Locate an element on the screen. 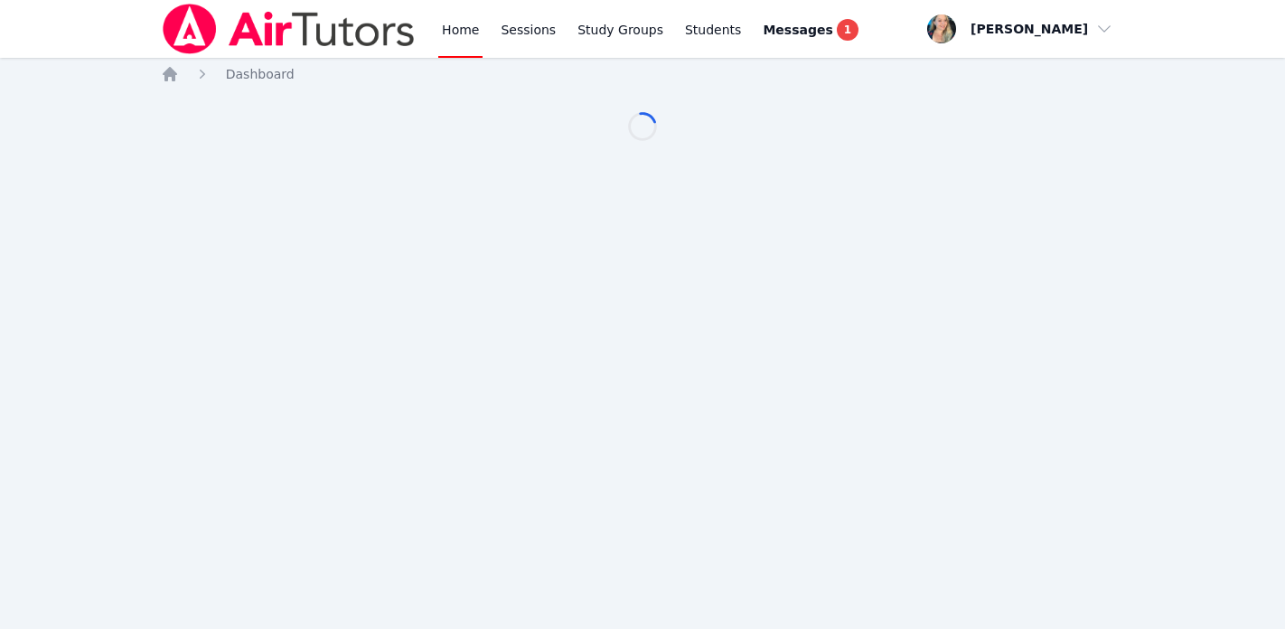  span: 1 is located at coordinates (848, 30).